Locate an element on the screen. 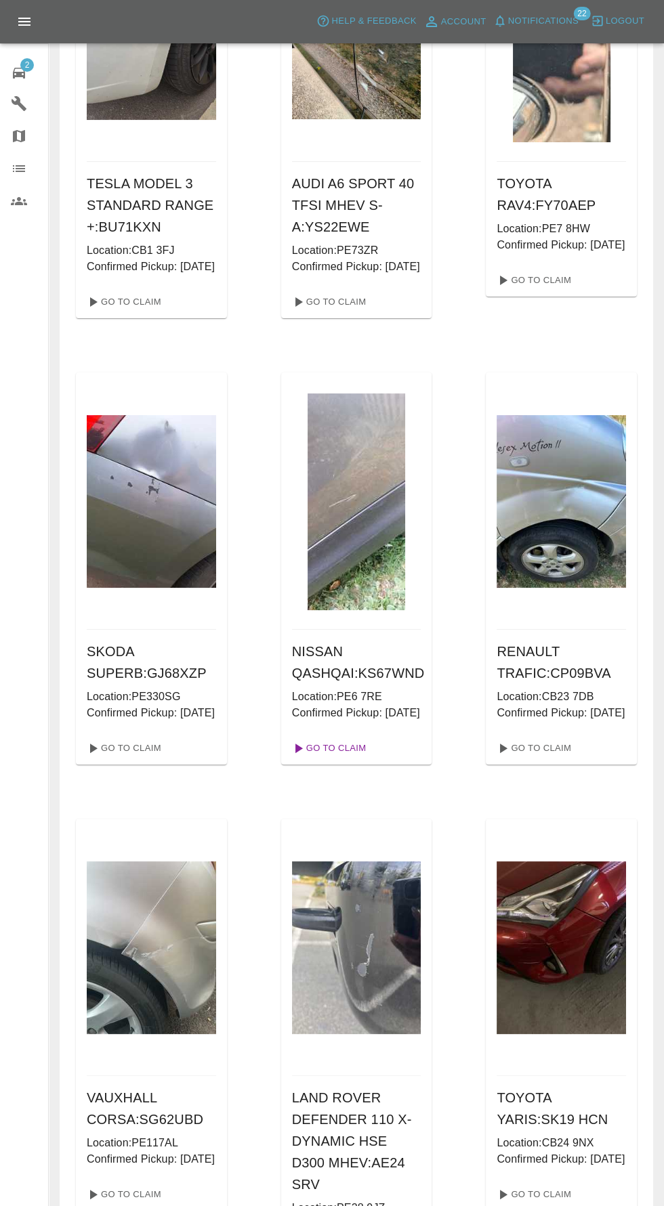 The width and height of the screenshot is (664, 1206). h6: TOYOTA YARIS : SK19 HCN is located at coordinates (561, 1109).